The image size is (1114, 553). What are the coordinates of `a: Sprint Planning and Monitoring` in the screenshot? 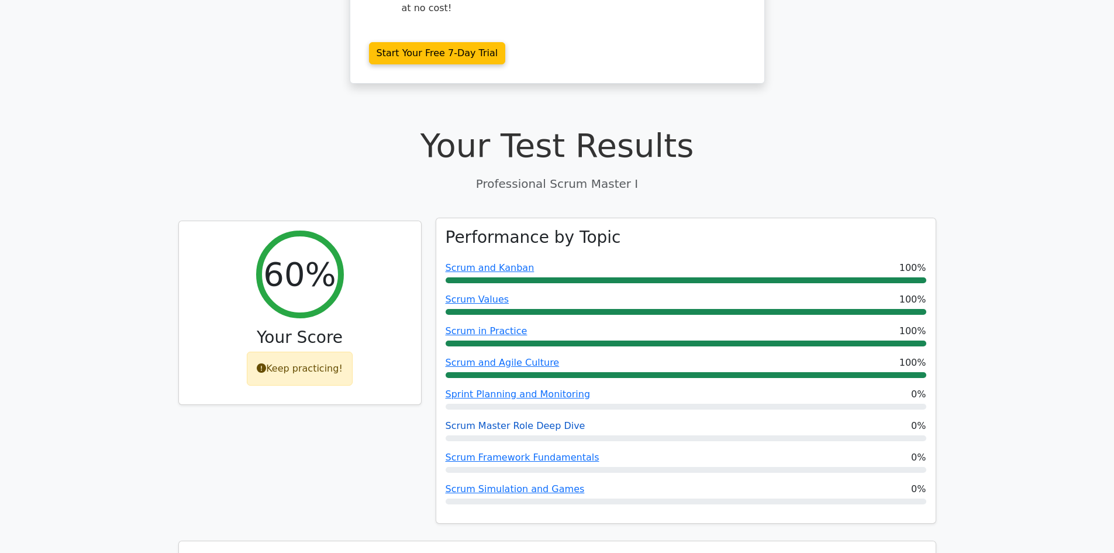 It's located at (518, 394).